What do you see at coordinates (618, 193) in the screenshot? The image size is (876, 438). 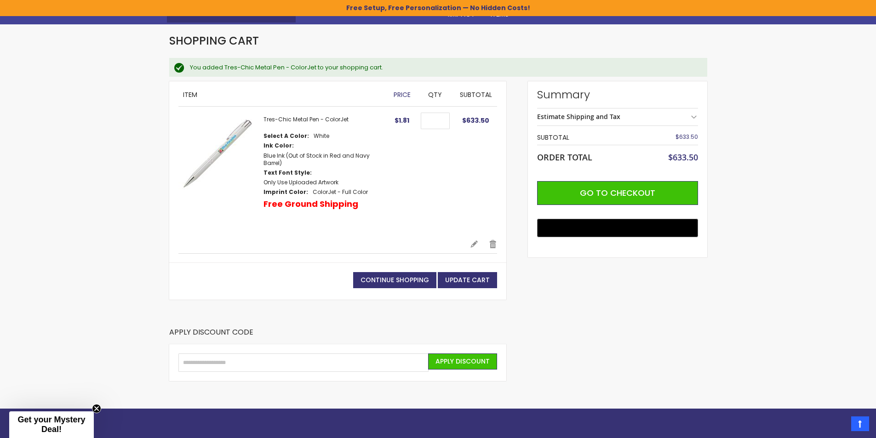 I see `button: Go to Checkout` at bounding box center [618, 193].